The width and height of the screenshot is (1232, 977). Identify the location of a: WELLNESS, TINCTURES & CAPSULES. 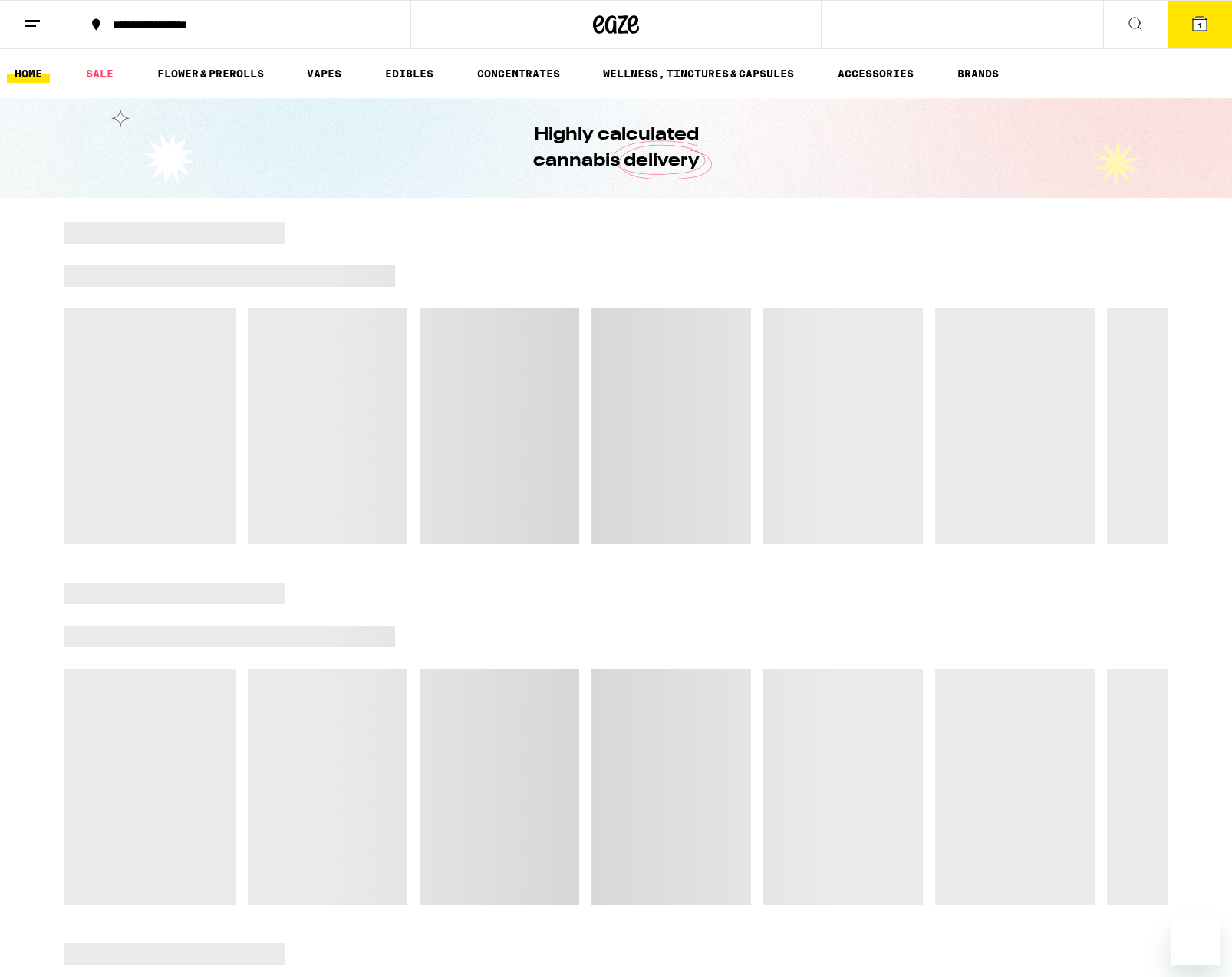
(698, 74).